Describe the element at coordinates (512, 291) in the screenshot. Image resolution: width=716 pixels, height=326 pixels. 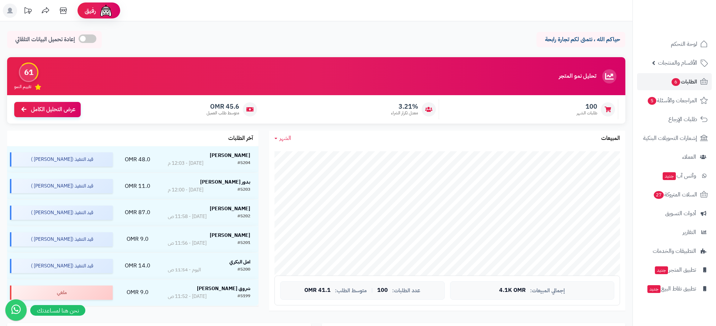
I see `span: 4.1K OMR` at that location.